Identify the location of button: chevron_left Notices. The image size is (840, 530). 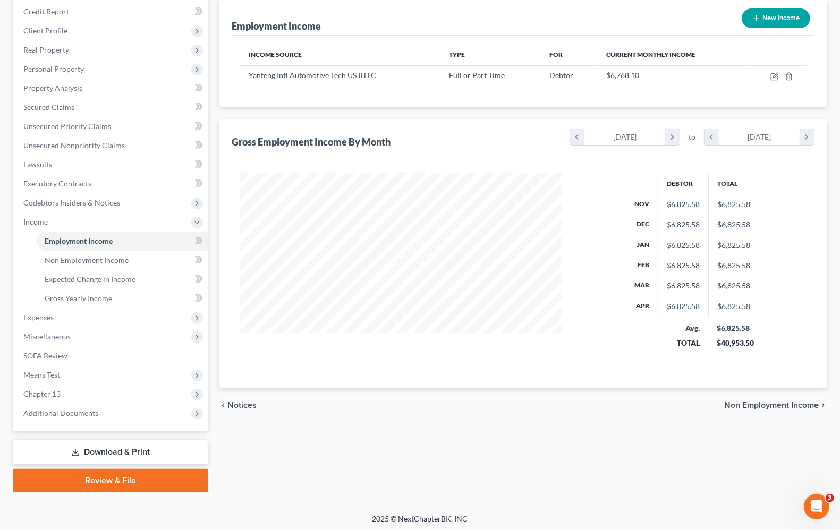
(237, 405).